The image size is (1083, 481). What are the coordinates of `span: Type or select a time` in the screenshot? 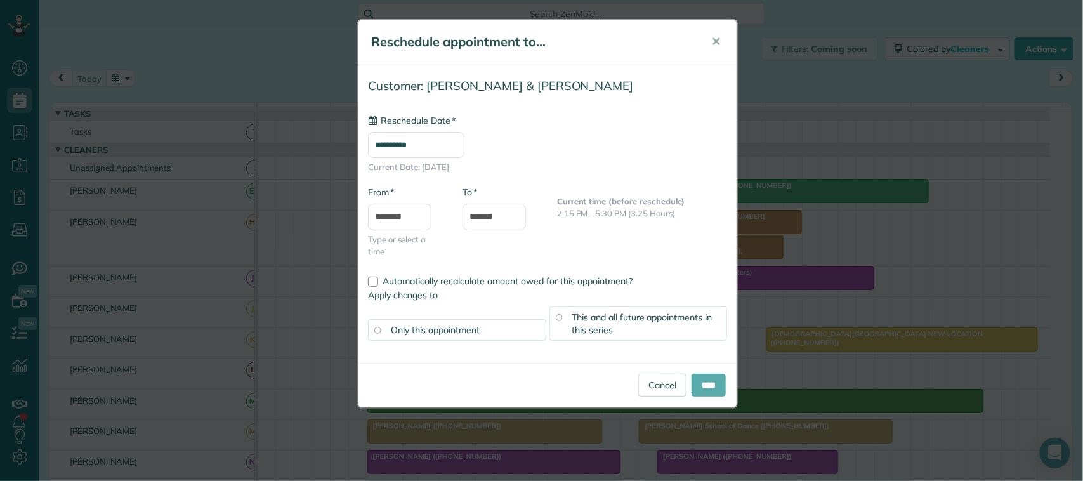 It's located at (405, 246).